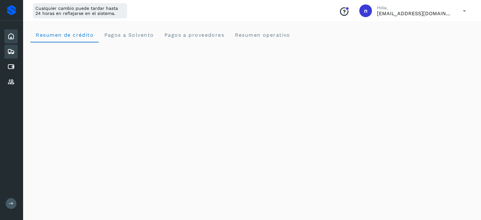 Image resolution: width=481 pixels, height=220 pixels. I want to click on div: Embarques, so click(11, 52).